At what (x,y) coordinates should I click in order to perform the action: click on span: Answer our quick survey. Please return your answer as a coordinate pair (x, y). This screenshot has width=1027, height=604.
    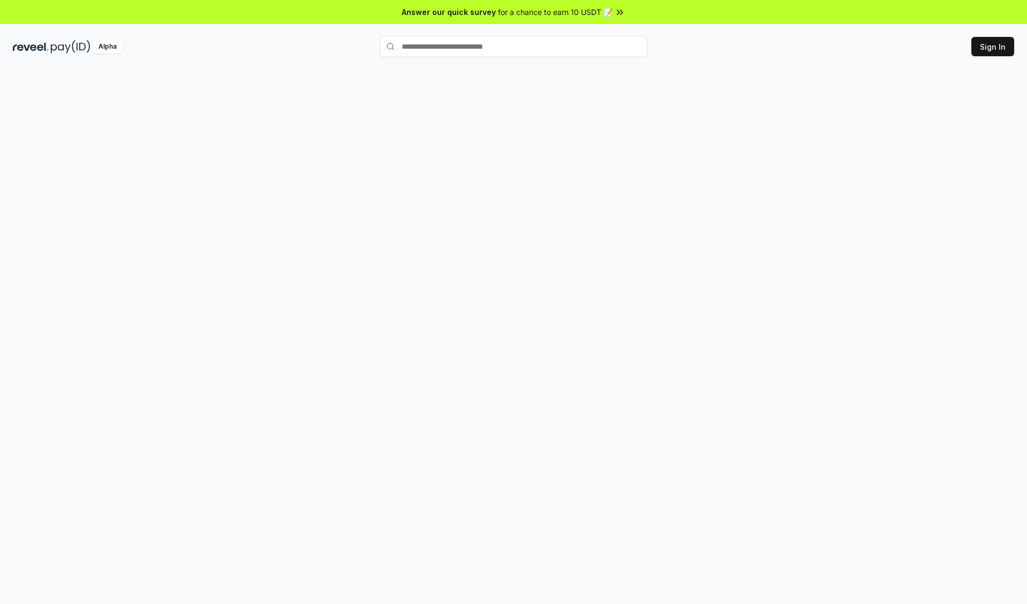
    Looking at the image, I should click on (449, 12).